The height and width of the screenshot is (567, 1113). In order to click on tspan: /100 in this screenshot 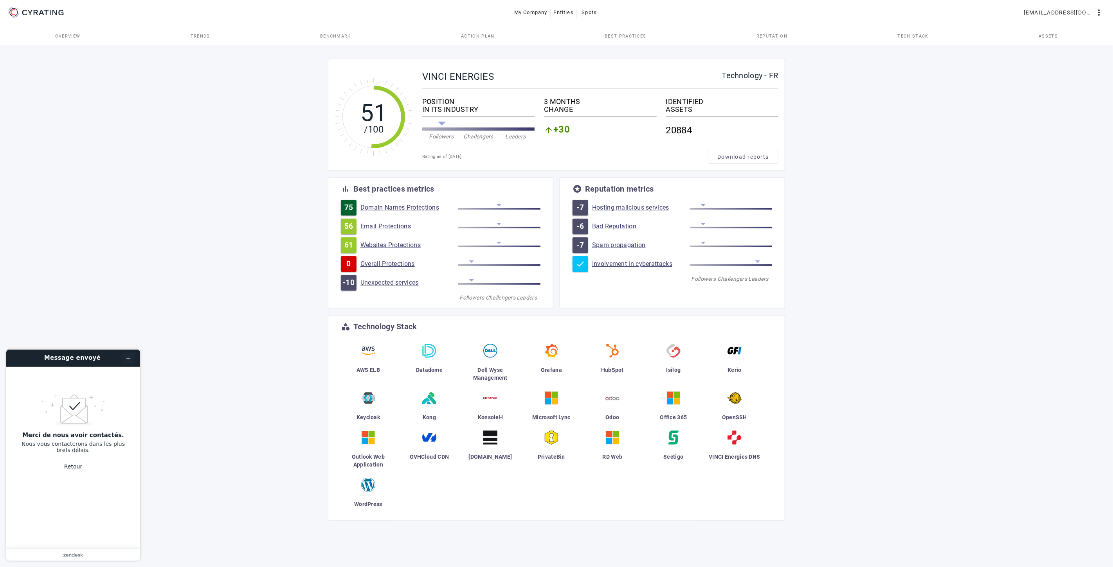, I will do `click(374, 129)`.